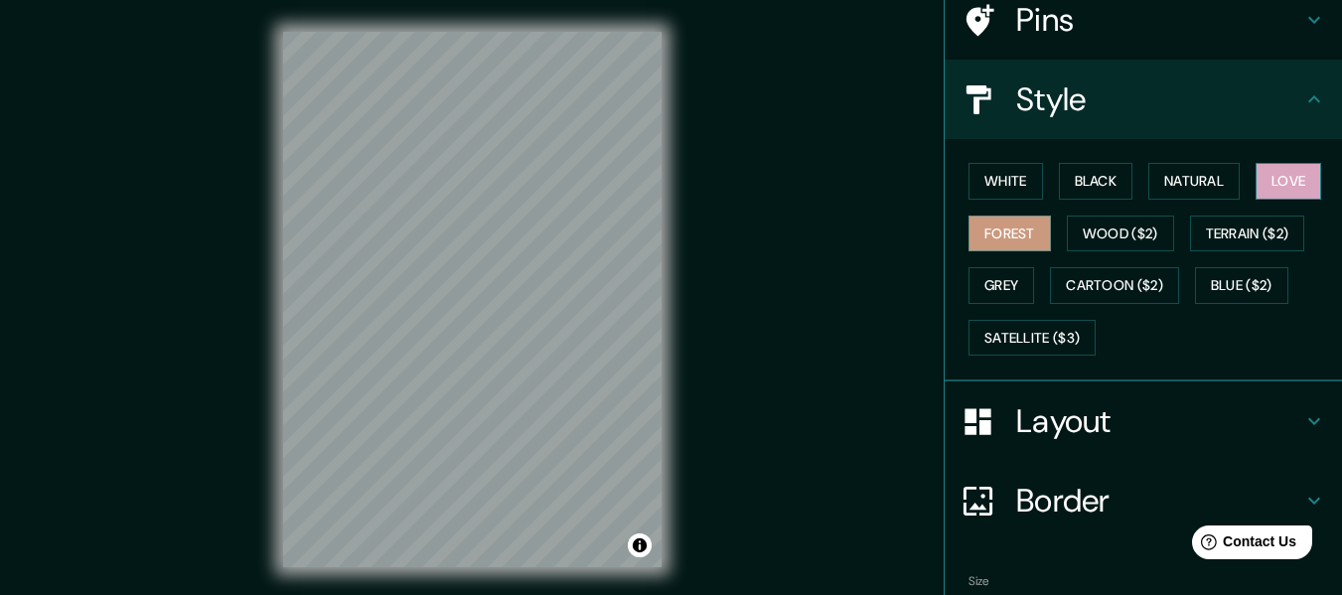 This screenshot has width=1342, height=595. Describe the element at coordinates (1143, 501) in the screenshot. I see `div: Border` at that location.